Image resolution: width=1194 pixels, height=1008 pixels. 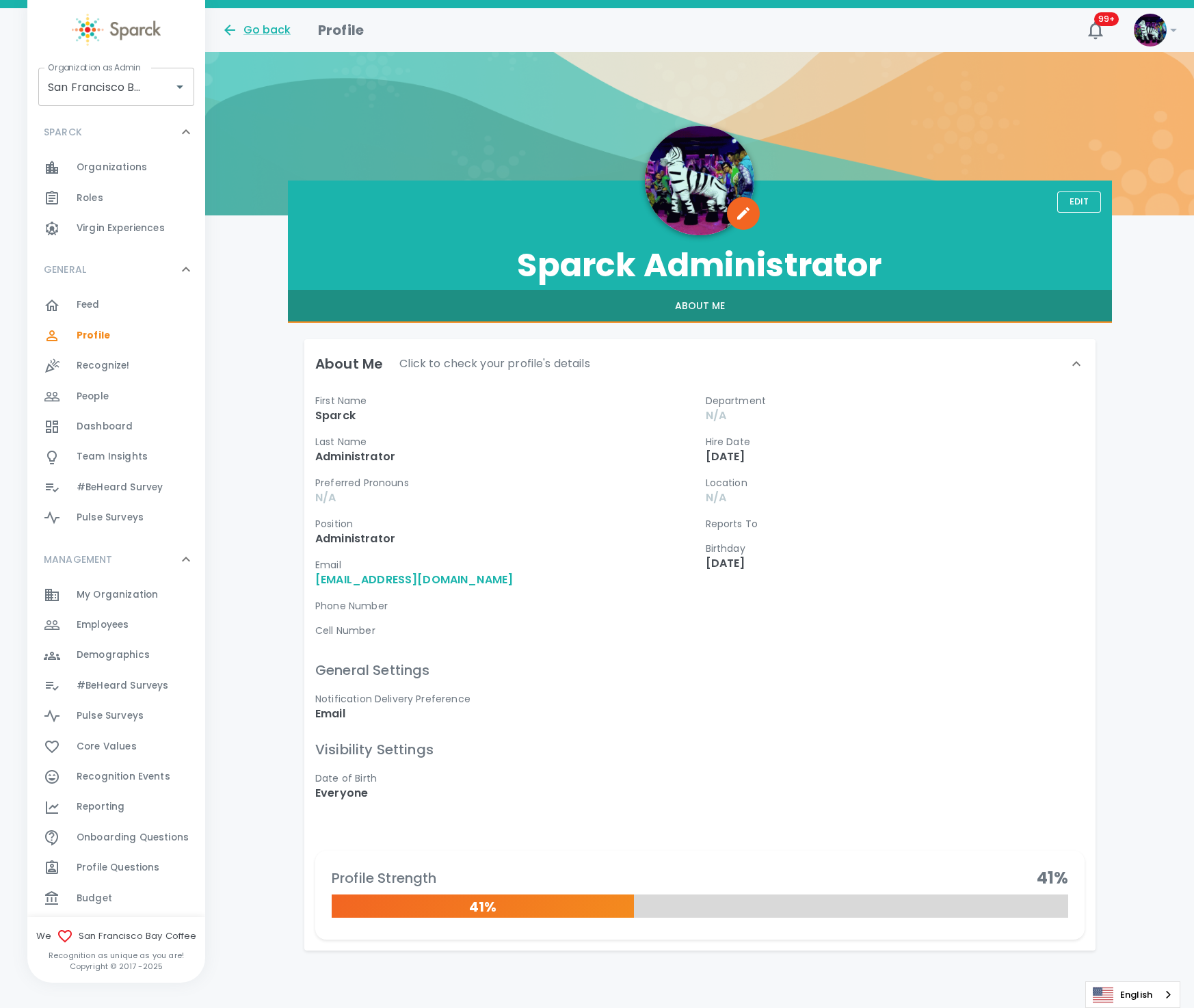 I want to click on span: Profile, so click(x=93, y=335).